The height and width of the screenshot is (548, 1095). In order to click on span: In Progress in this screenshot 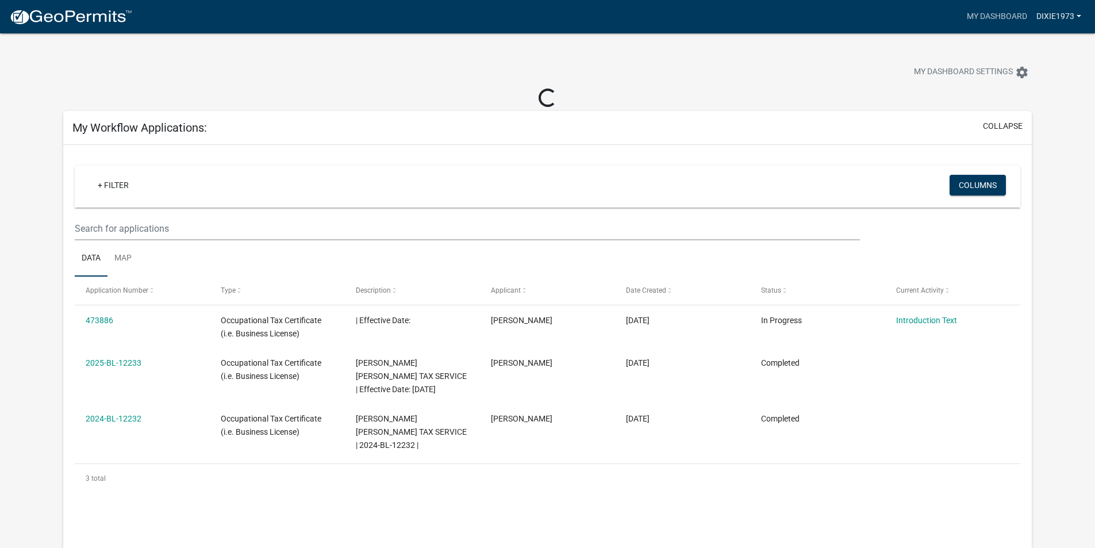, I will do `click(781, 320)`.